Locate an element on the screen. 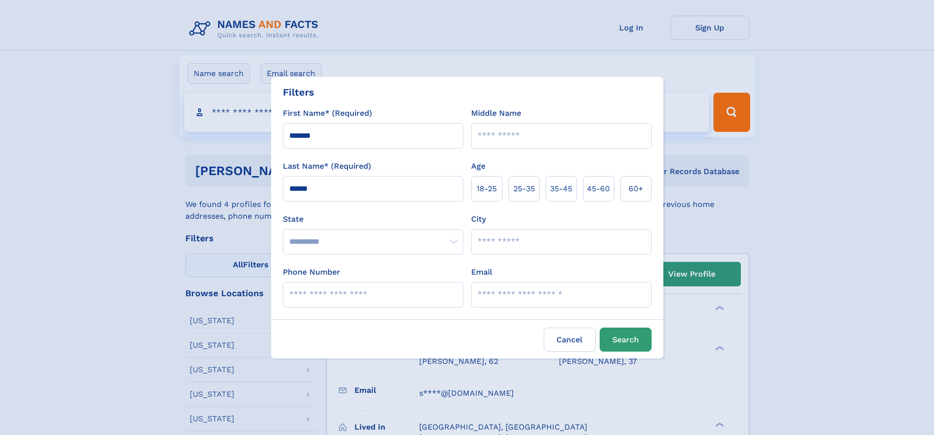 The height and width of the screenshot is (435, 934). button: Search is located at coordinates (625, 339).